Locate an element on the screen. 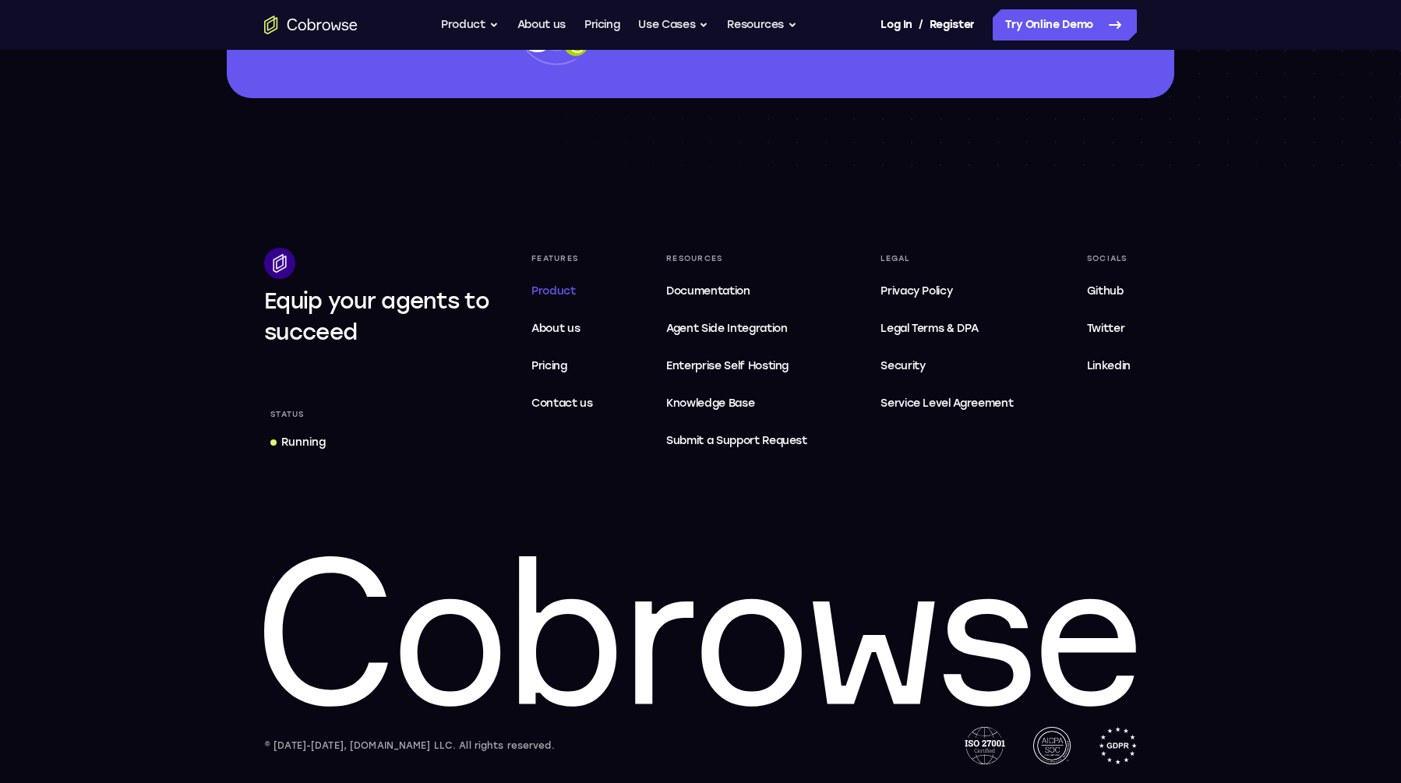 This screenshot has width=1401, height=783. span: Service Level Agreement is located at coordinates (947, 404).